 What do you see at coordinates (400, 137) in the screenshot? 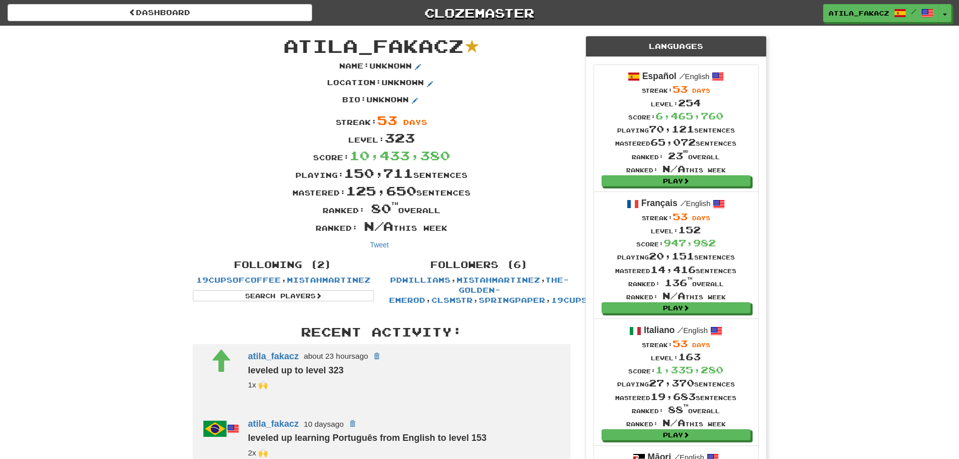
I see `span: 323` at bounding box center [400, 137].